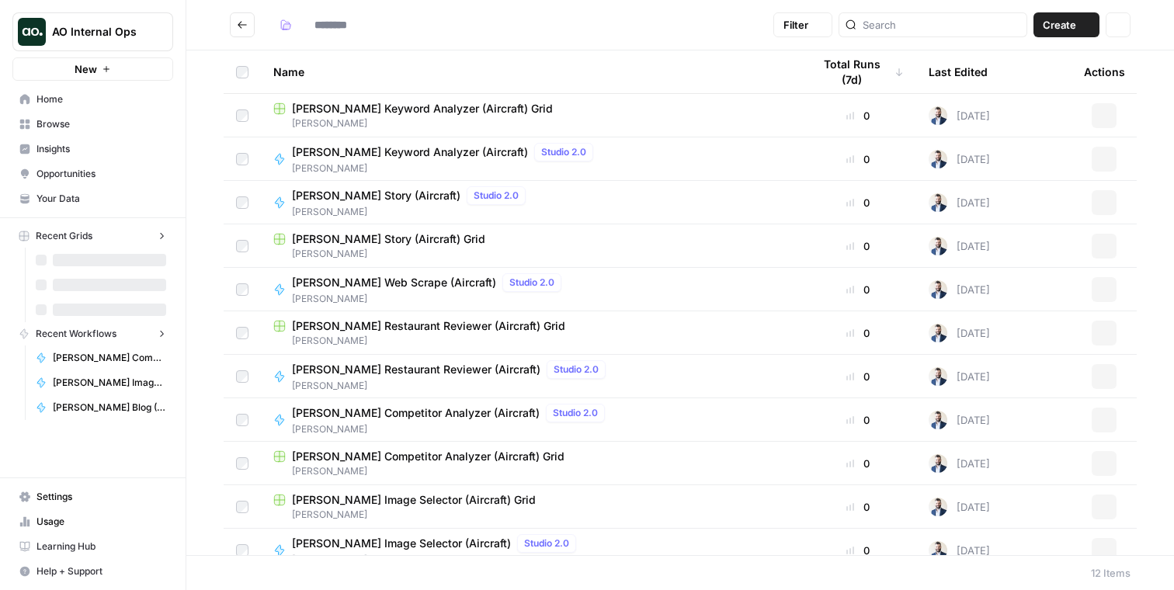 This screenshot has width=1174, height=590. What do you see at coordinates (92, 69) in the screenshot?
I see `button: New` at bounding box center [92, 69].